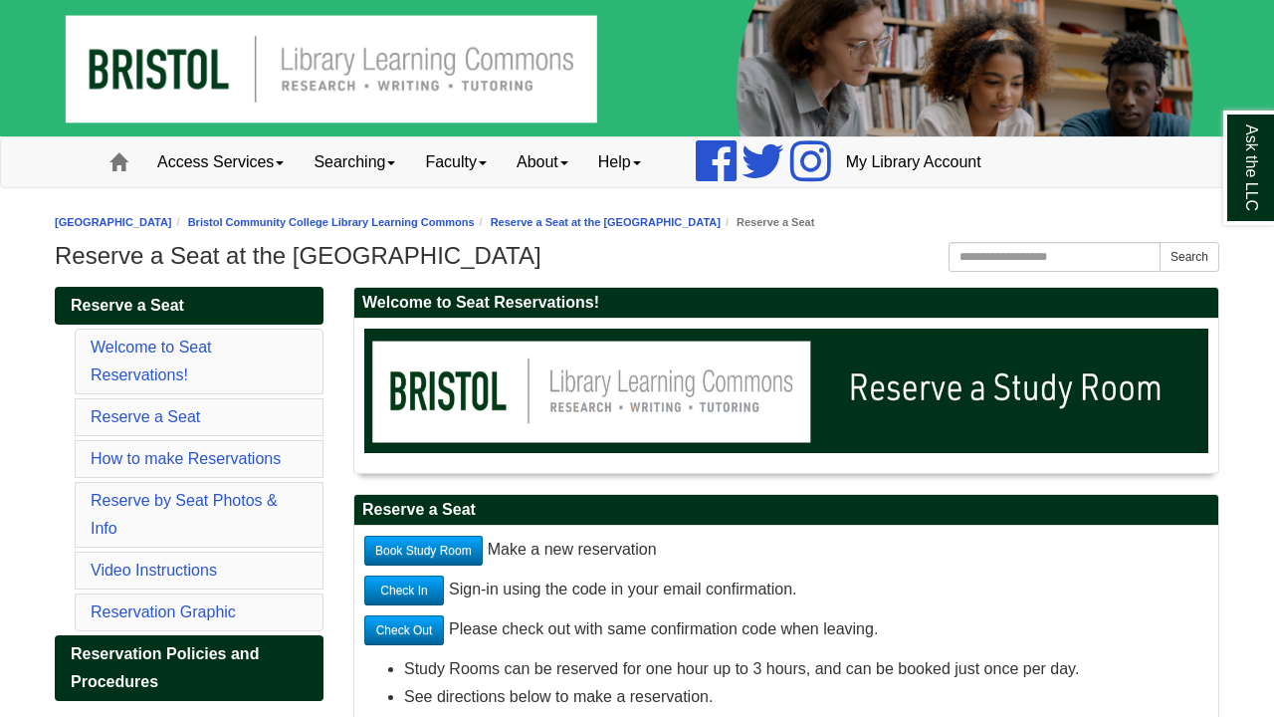 This screenshot has height=717, width=1274. I want to click on a: Bristol Community College Library Learning Commons, so click(332, 222).